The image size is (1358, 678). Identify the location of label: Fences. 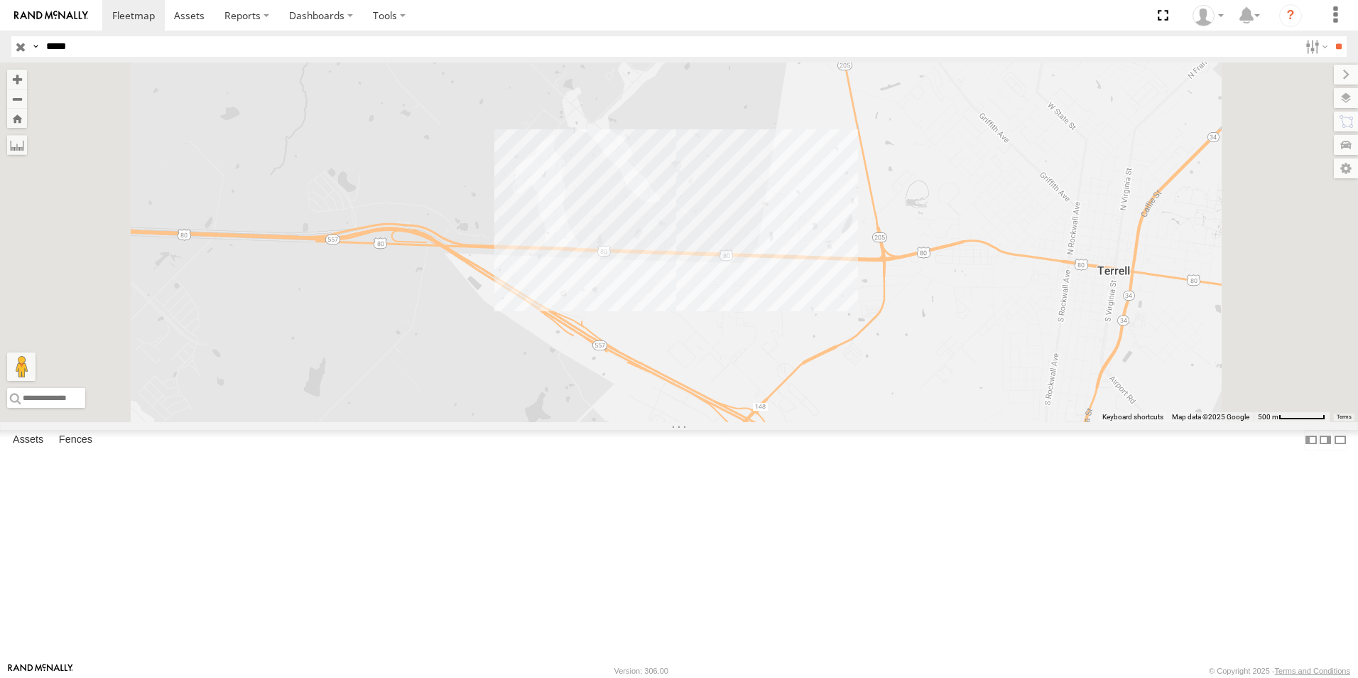
(75, 440).